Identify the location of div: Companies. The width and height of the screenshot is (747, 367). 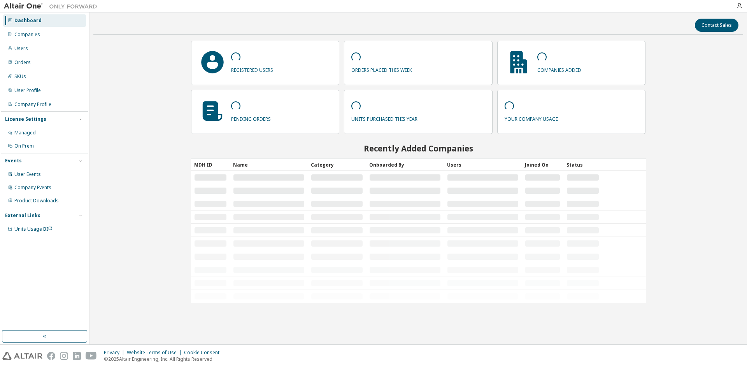
(27, 35).